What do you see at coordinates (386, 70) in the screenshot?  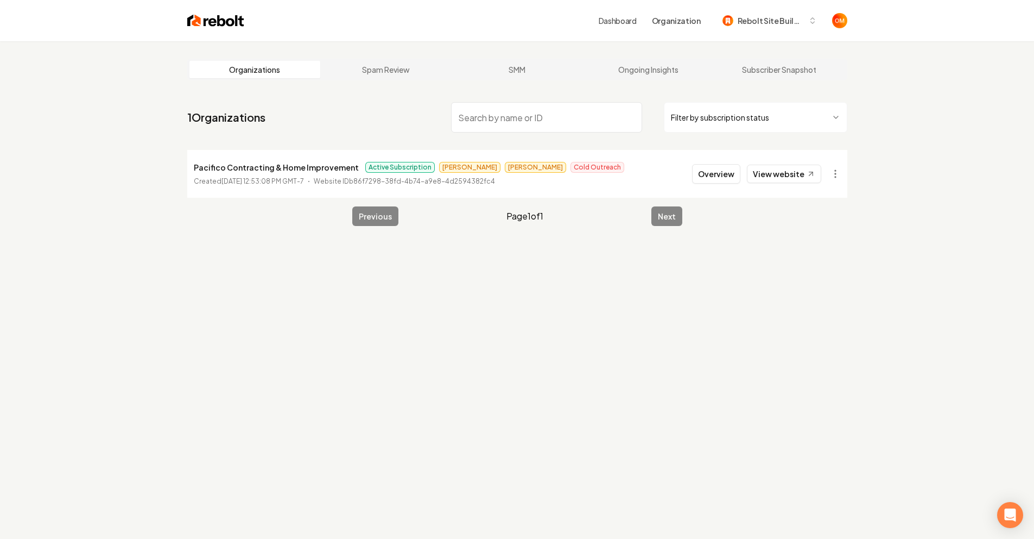 I see `a: Spam Review` at bounding box center [386, 70].